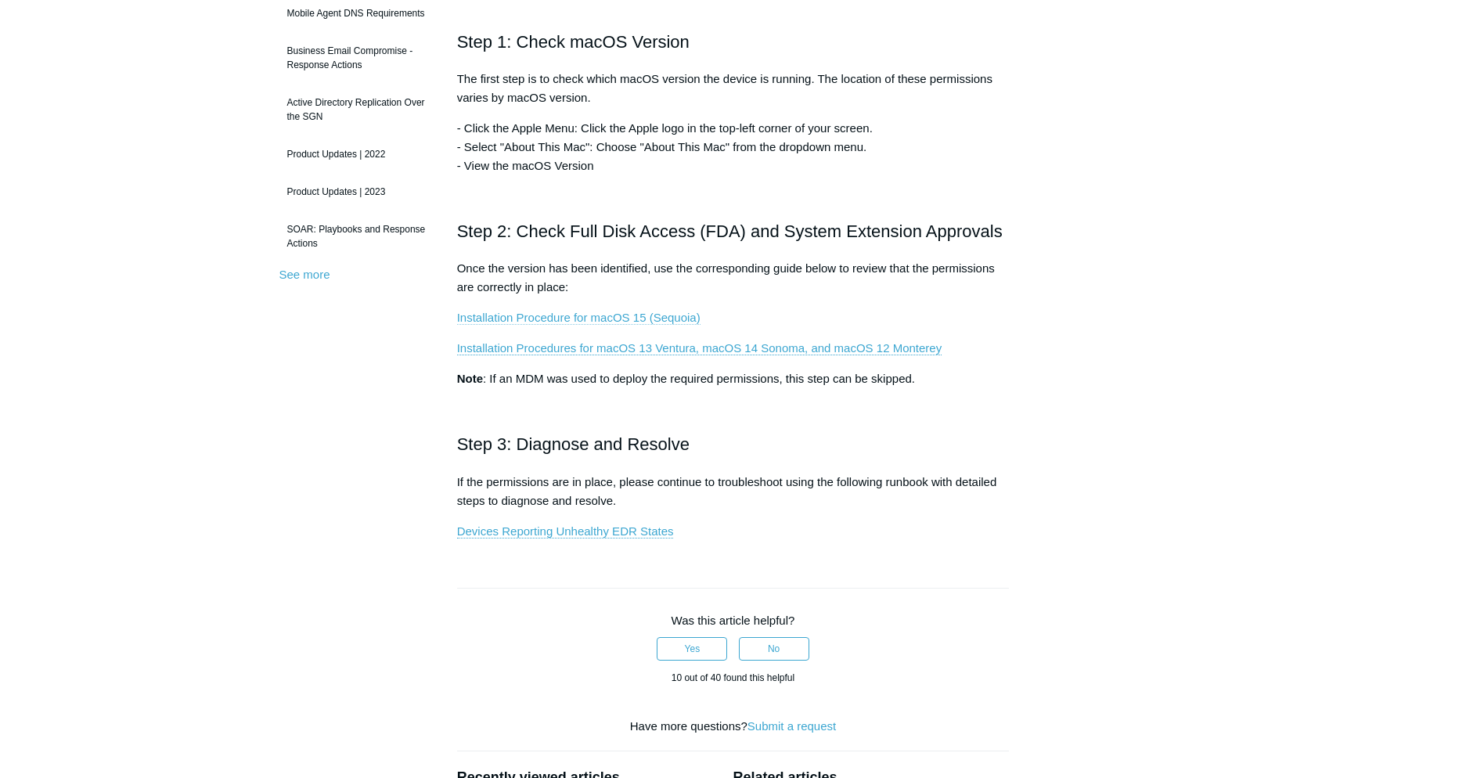  What do you see at coordinates (699, 348) in the screenshot?
I see `a: Installation Procedures for macOS 13 Ventura, macOS 14 Sonoma, and macOS 12 Monterey` at bounding box center [699, 348].